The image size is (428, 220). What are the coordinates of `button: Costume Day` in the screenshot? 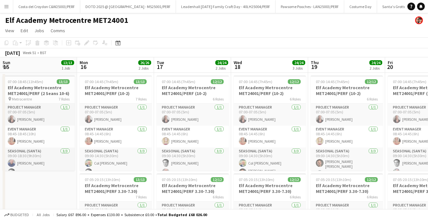 It's located at (361, 6).